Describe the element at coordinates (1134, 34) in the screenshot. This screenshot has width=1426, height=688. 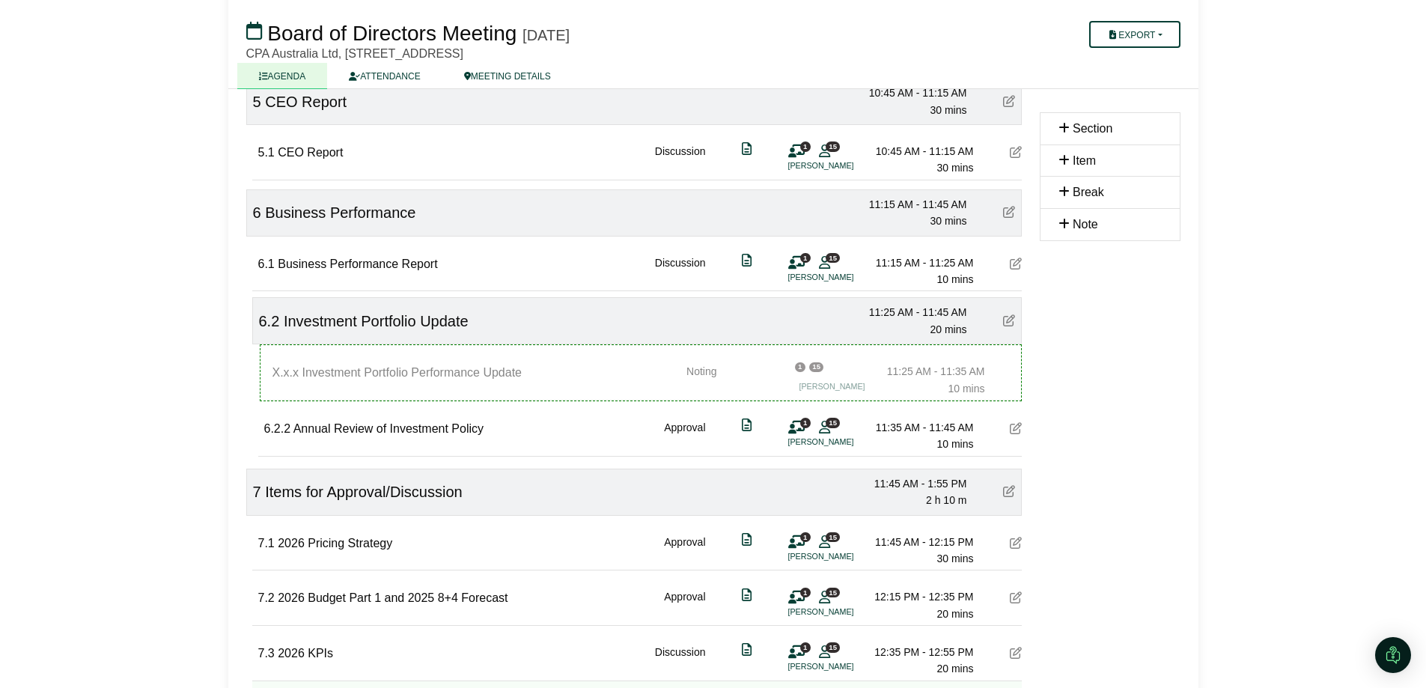
I see `button: Export` at that location.